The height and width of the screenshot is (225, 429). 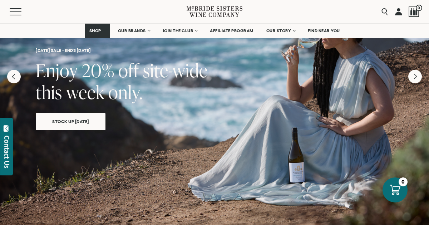 I want to click on button: Previous, so click(x=14, y=77).